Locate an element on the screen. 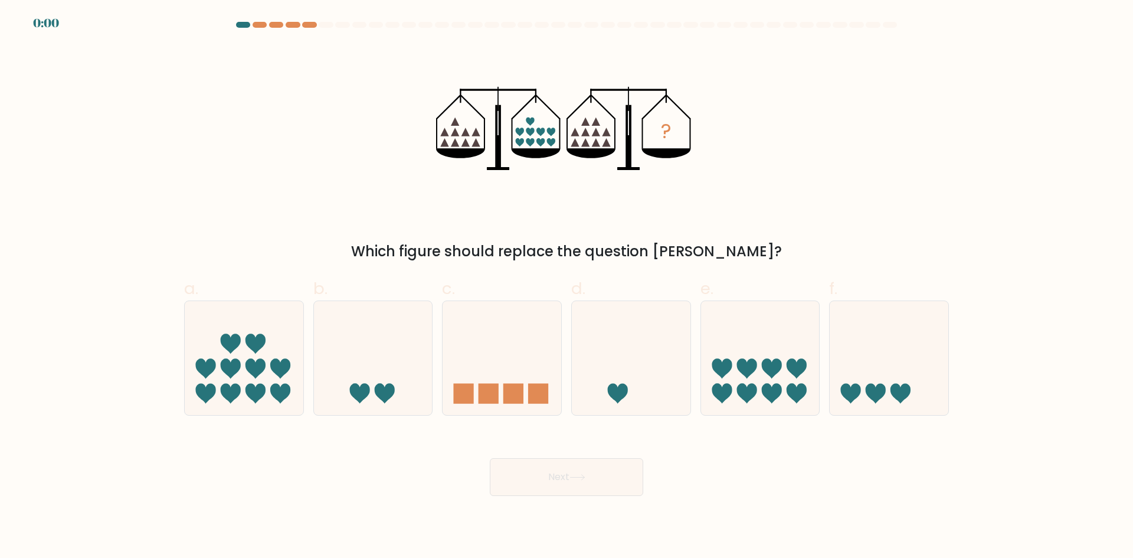 The width and height of the screenshot is (1133, 558). div: 0:00 is located at coordinates (46, 23).